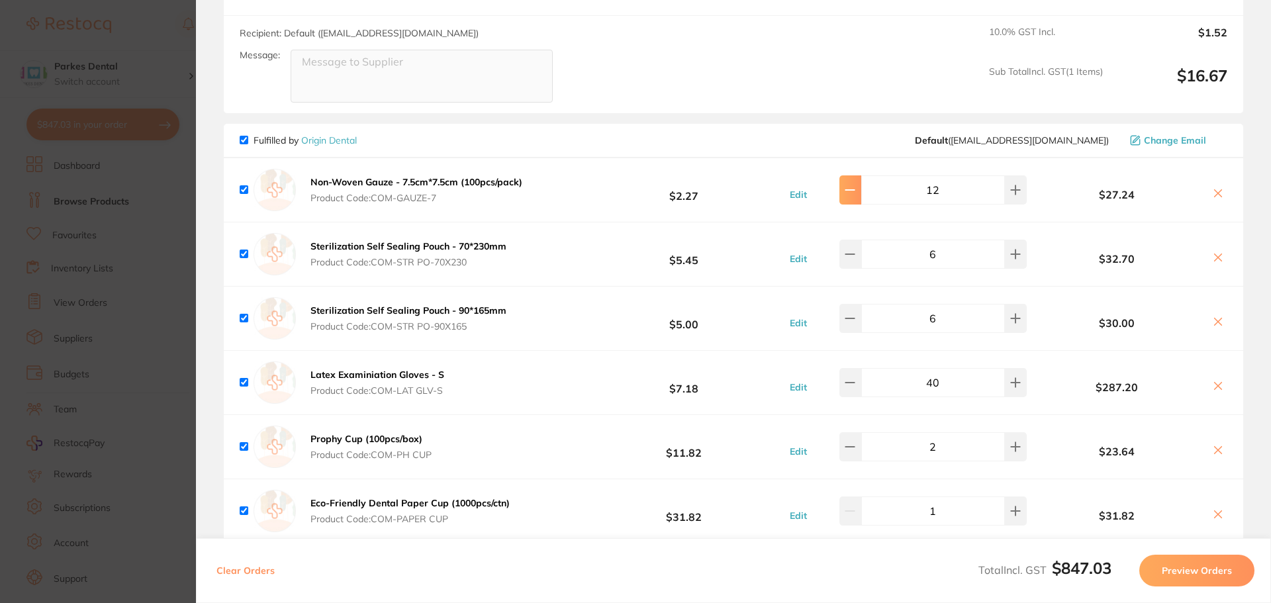 This screenshot has height=603, width=1271. Describe the element at coordinates (260, 55) in the screenshot. I see `label: Message:` at that location.